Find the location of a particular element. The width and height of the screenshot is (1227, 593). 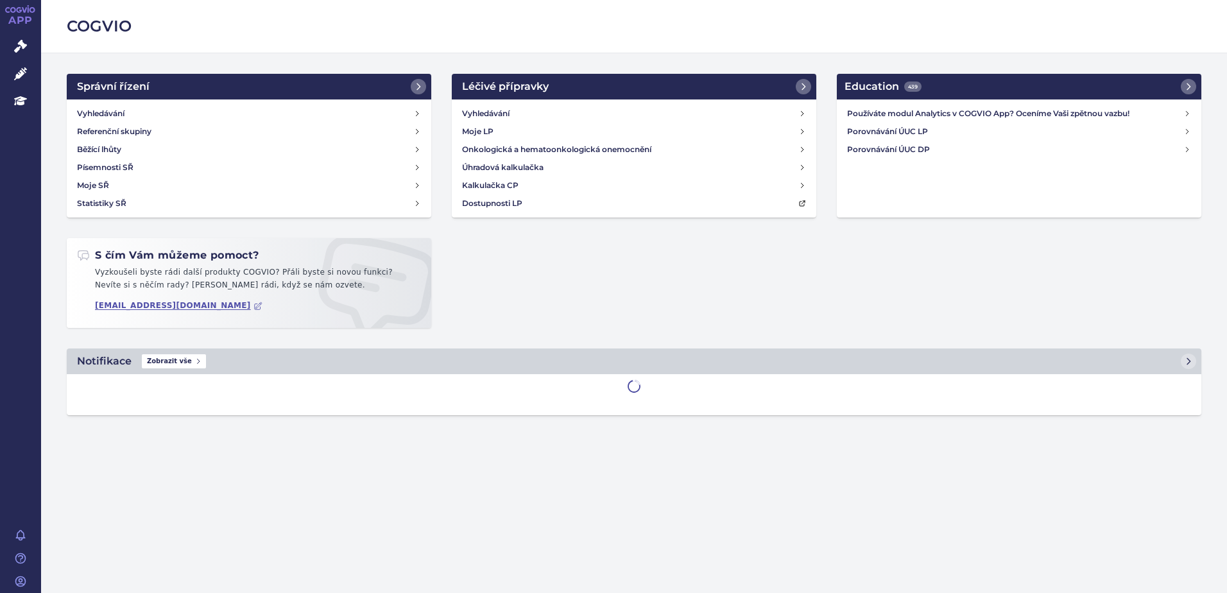

a: Písemnosti SŘ is located at coordinates (249, 168).